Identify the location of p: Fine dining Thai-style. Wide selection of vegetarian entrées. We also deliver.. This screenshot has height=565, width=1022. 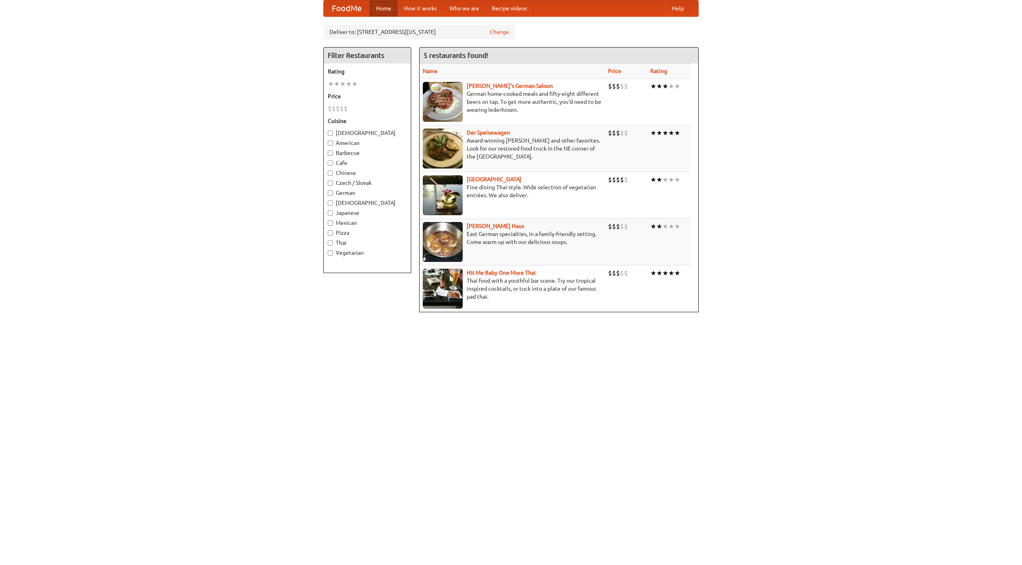
(512, 191).